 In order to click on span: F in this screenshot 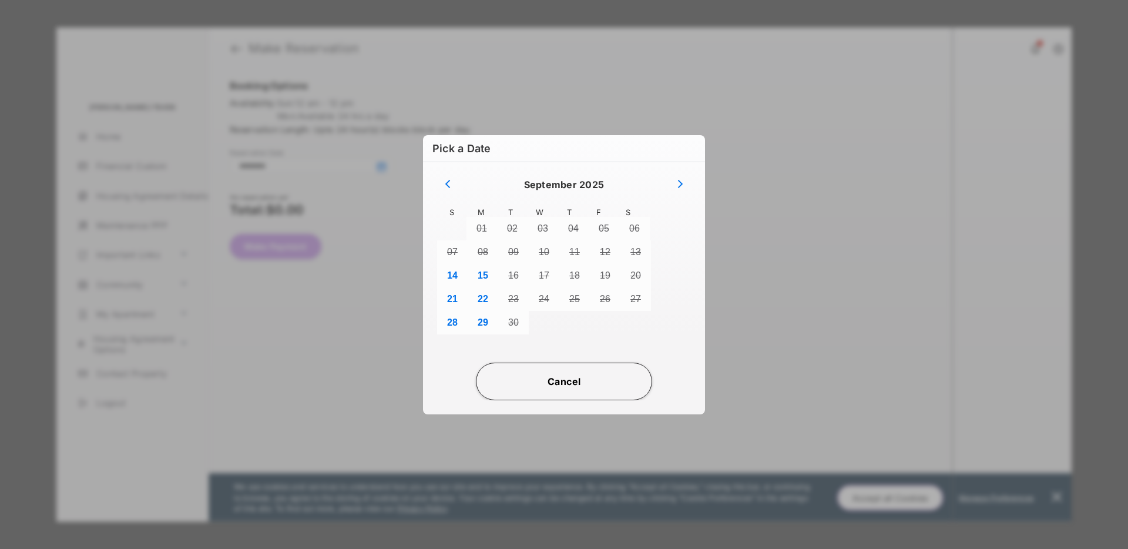, I will do `click(599, 212)`.